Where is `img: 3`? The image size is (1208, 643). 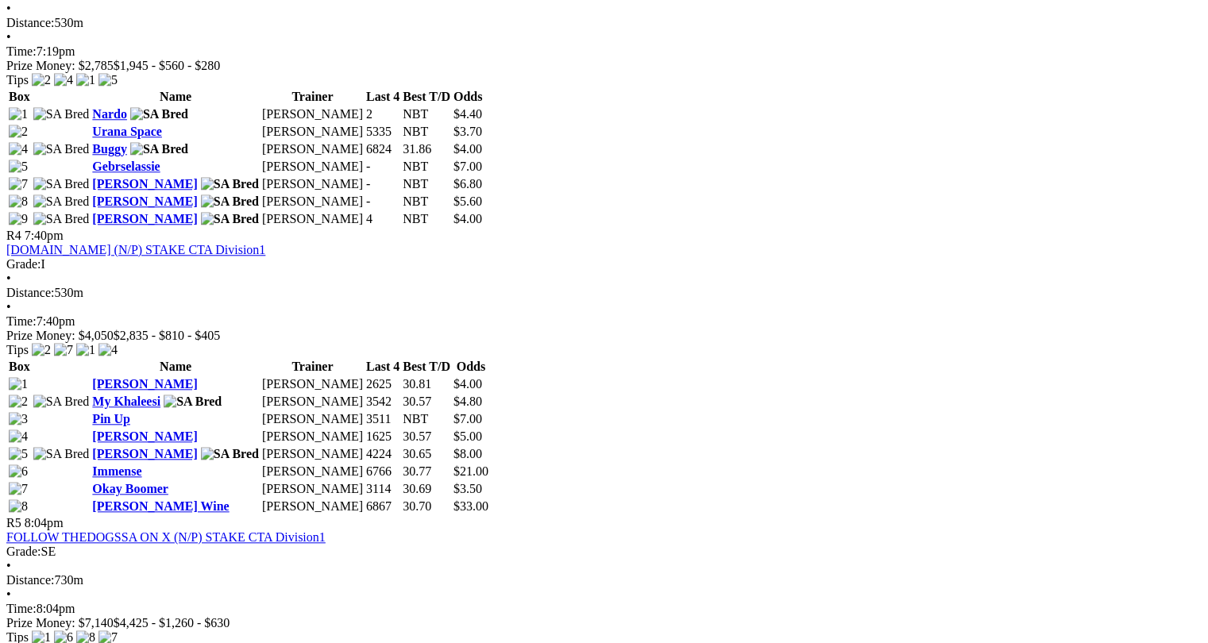
img: 3 is located at coordinates (18, 419).